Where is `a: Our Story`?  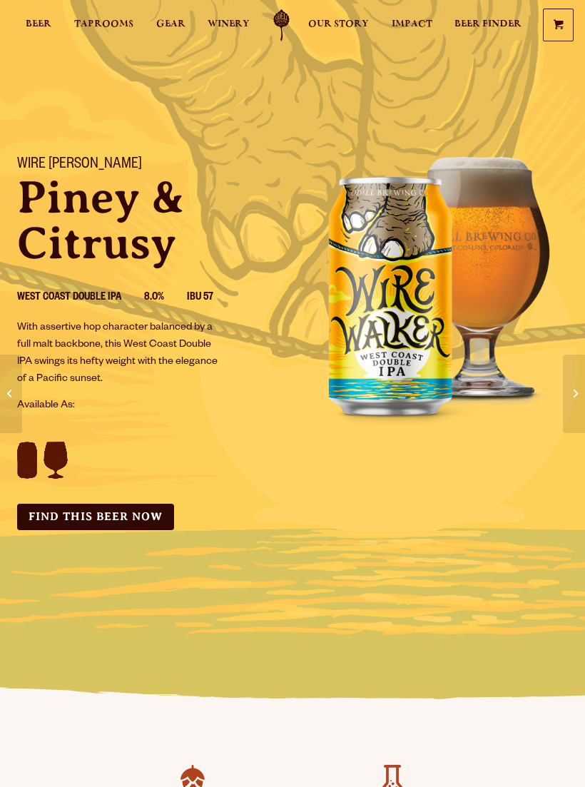 a: Our Story is located at coordinates (338, 25).